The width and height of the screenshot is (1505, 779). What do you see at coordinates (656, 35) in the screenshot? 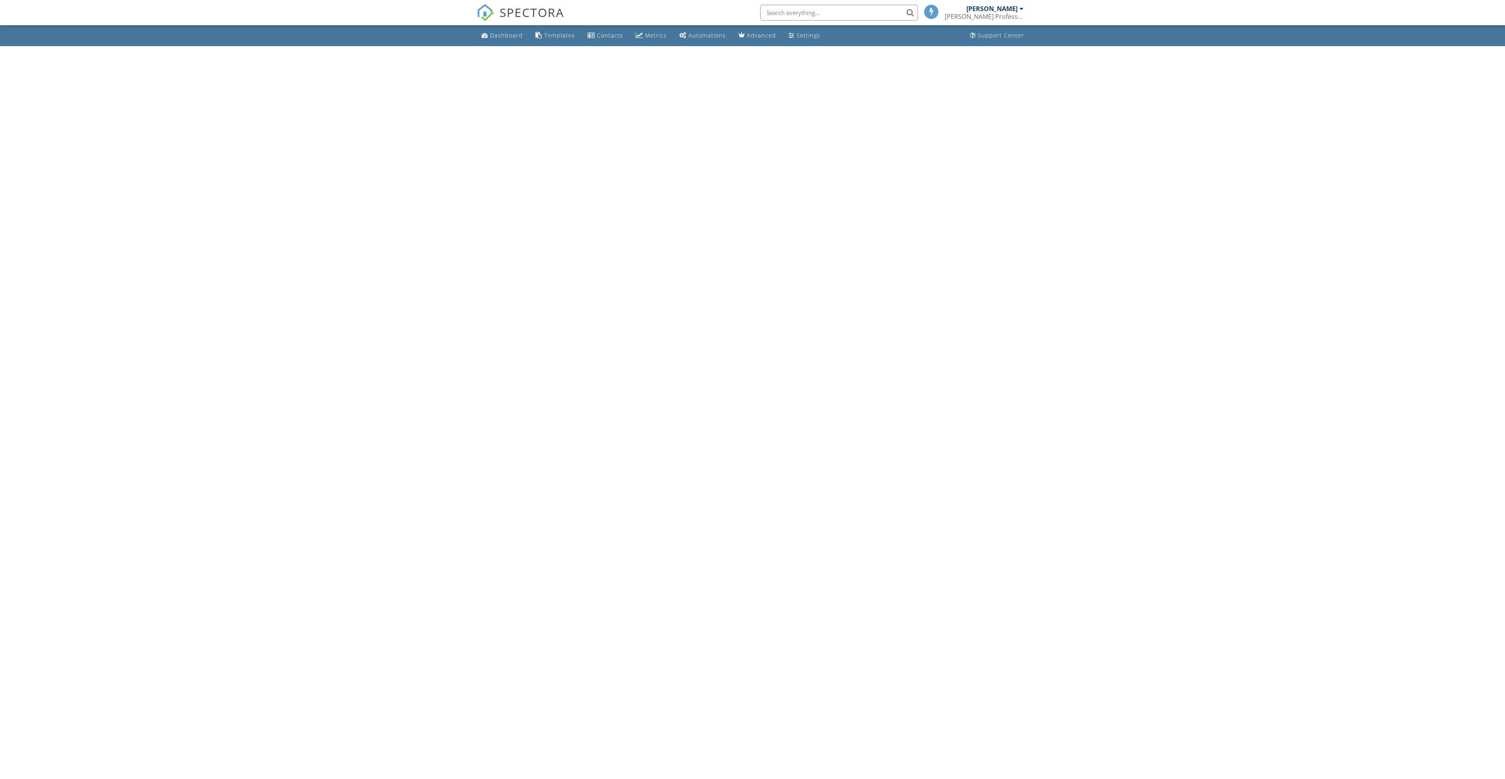
I see `div: Metrics` at bounding box center [656, 35].